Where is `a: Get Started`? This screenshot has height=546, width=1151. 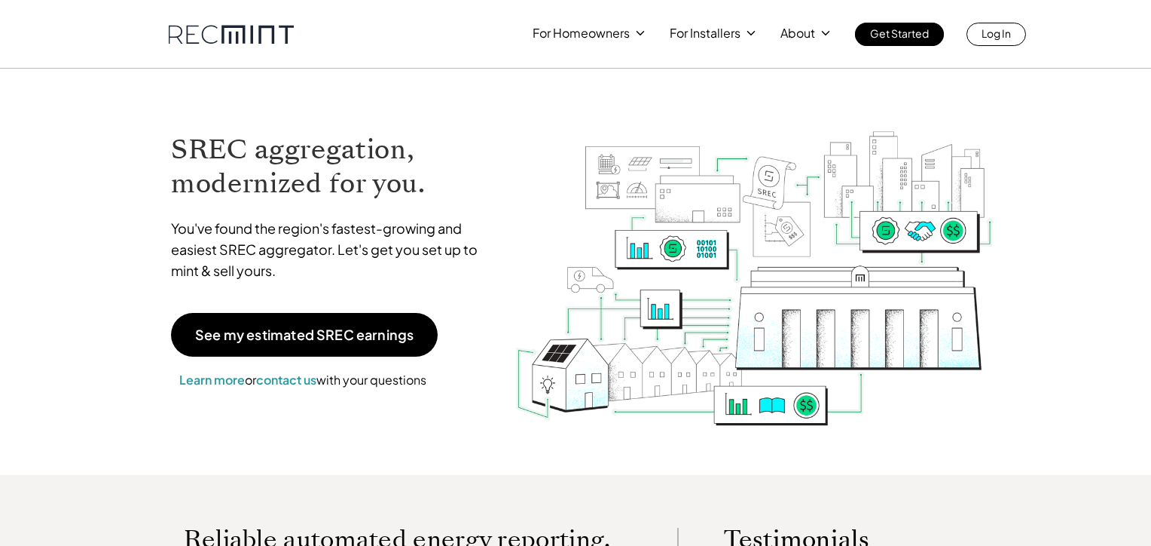 a: Get Started is located at coordinates (900, 34).